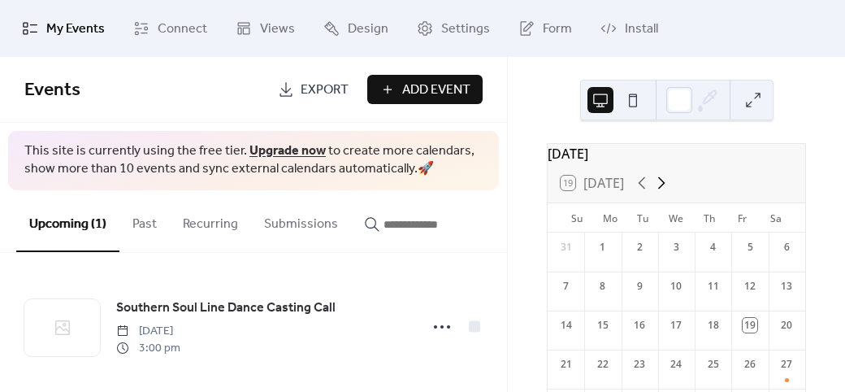 The width and height of the screenshot is (845, 392). What do you see at coordinates (640, 364) in the screenshot?
I see `div: 23` at bounding box center [640, 364].